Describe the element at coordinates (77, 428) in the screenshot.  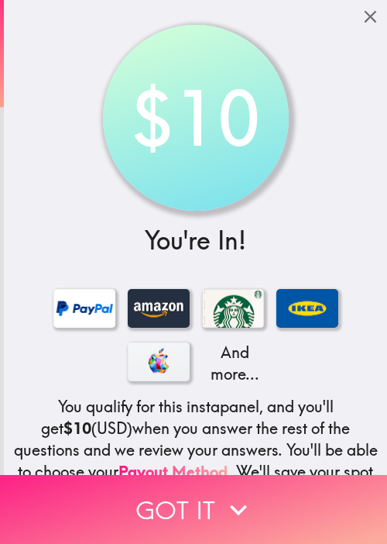
I see `b: $10` at that location.